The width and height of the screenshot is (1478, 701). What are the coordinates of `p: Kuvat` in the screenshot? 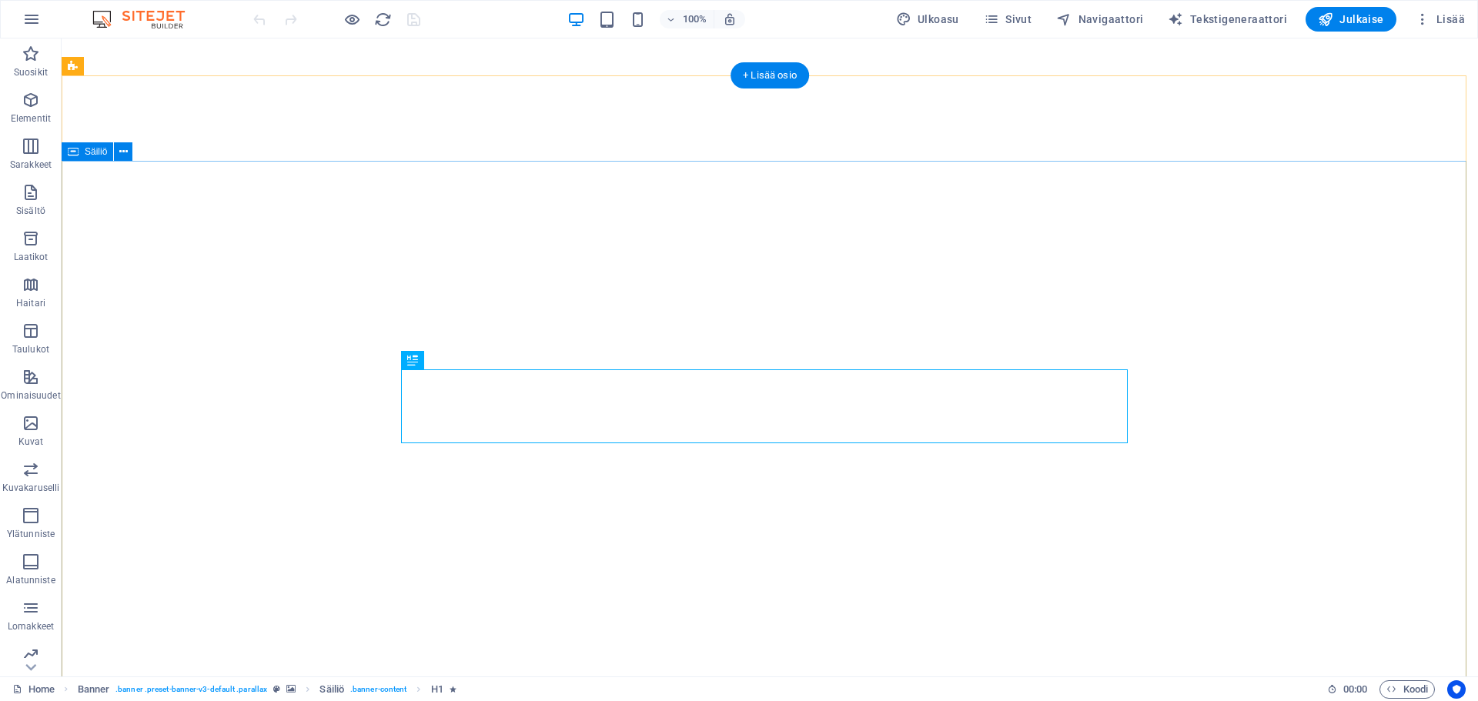 It's located at (31, 442).